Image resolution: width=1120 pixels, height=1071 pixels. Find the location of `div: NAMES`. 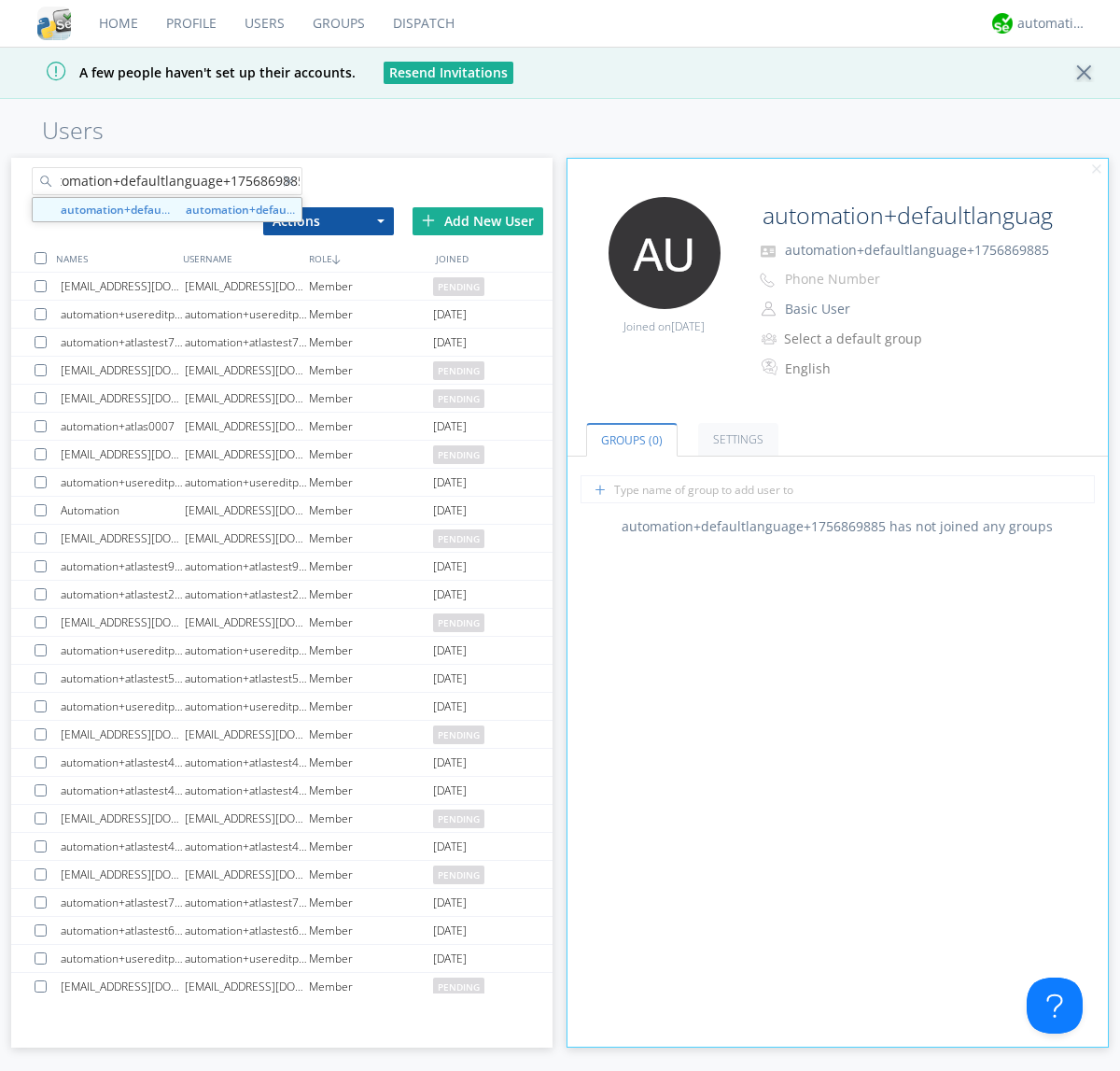

div: NAMES is located at coordinates (113, 258).